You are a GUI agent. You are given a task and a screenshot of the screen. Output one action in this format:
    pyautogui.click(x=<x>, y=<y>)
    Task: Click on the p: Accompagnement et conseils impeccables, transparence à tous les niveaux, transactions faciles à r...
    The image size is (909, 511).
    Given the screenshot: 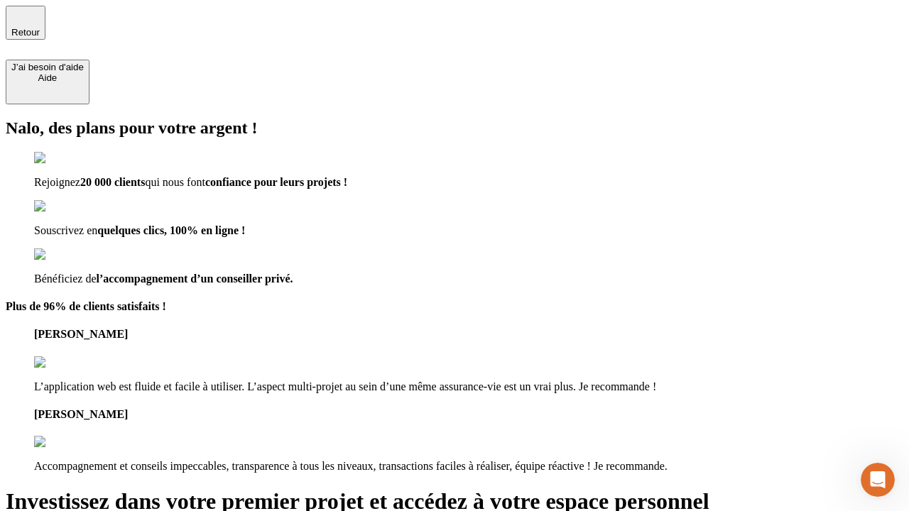 What is the action you would take?
    pyautogui.click(x=469, y=467)
    